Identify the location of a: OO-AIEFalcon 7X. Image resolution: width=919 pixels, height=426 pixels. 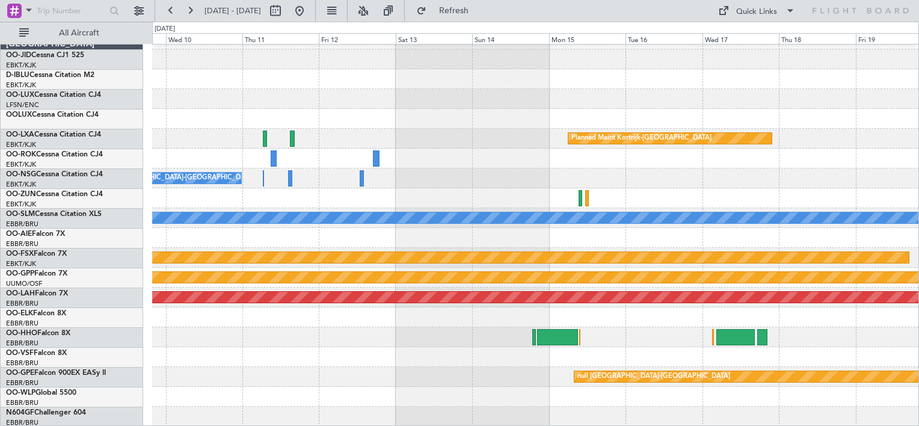
(35, 234).